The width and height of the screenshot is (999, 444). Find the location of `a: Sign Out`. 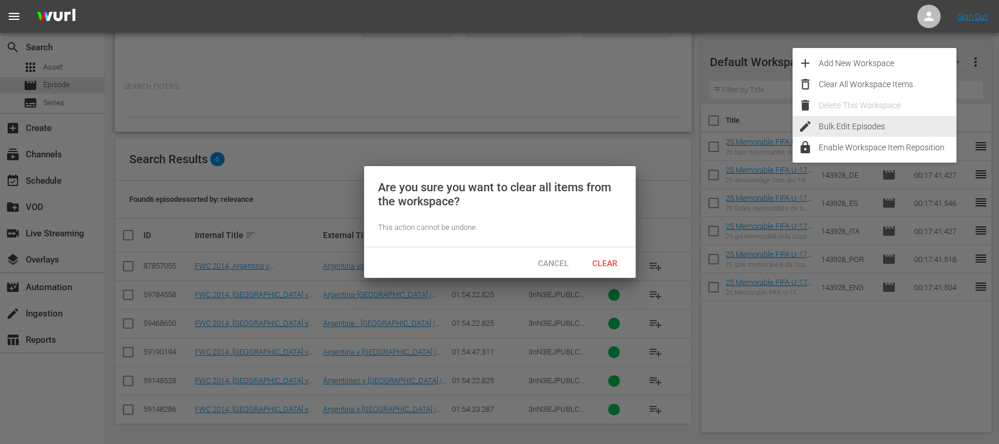

a: Sign Out is located at coordinates (973, 16).